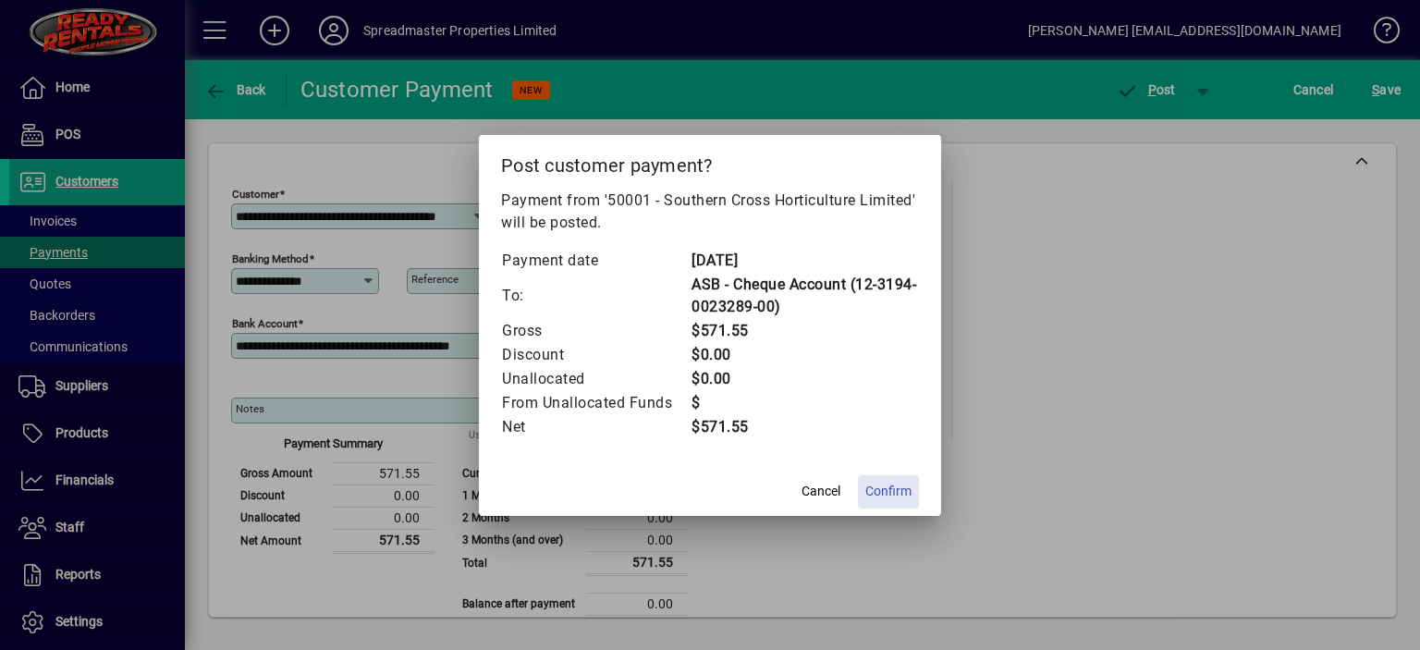 The image size is (1420, 650). I want to click on span: Cancel, so click(821, 491).